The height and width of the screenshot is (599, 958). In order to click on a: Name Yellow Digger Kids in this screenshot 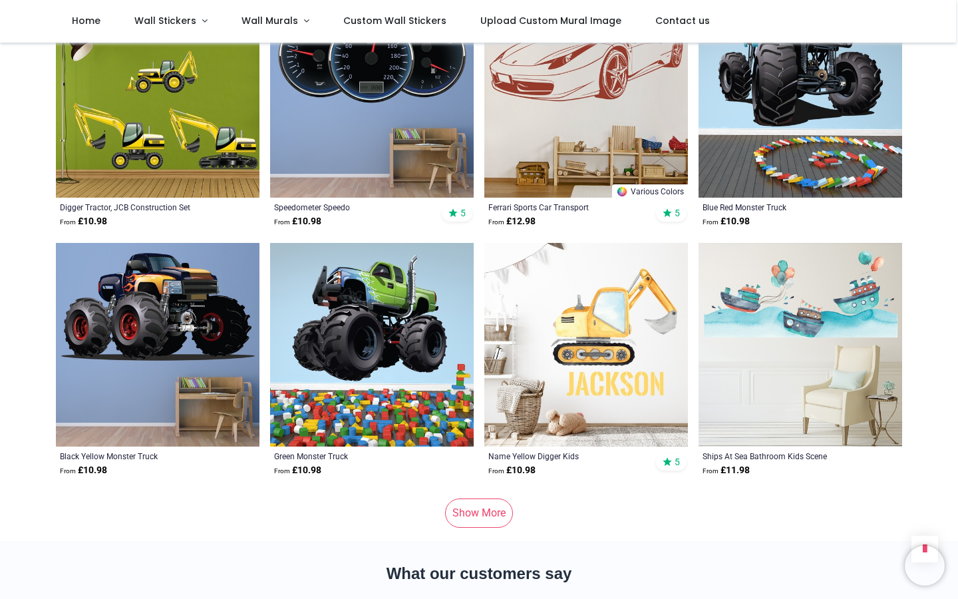, I will do `click(566, 456)`.